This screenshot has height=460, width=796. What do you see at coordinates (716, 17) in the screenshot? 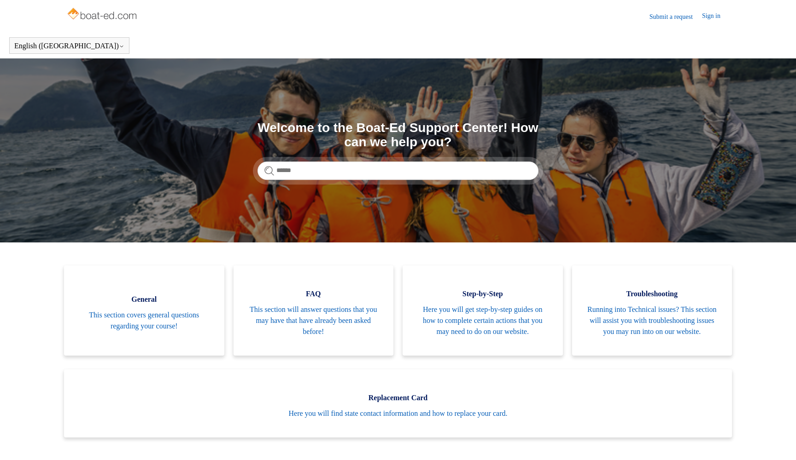
I see `a: Sign in` at bounding box center [716, 17].